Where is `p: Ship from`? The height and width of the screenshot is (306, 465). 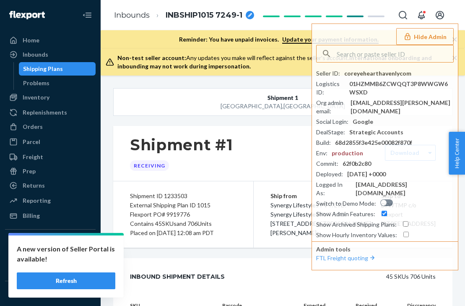
p: Ship from is located at coordinates (326, 196).